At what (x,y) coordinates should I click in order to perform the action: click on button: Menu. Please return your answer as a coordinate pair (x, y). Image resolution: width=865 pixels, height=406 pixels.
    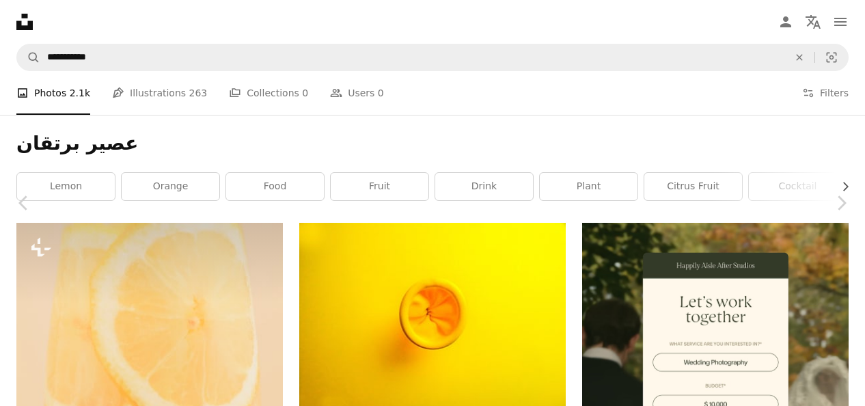
    Looking at the image, I should click on (840, 22).